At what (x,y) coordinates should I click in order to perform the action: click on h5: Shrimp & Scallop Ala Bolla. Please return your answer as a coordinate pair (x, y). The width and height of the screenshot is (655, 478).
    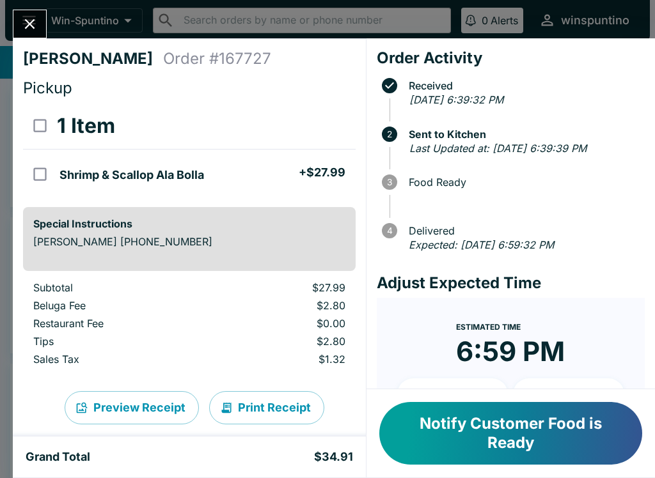
    Looking at the image, I should click on (132, 175).